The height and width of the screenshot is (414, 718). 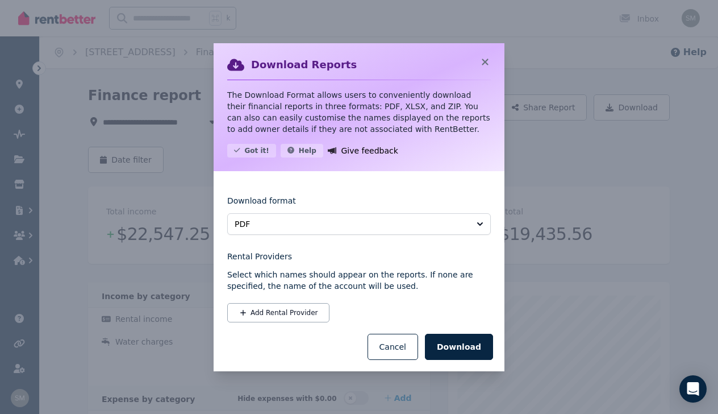 What do you see at coordinates (359, 256) in the screenshot?
I see `legend: Rental Providers` at bounding box center [359, 256].